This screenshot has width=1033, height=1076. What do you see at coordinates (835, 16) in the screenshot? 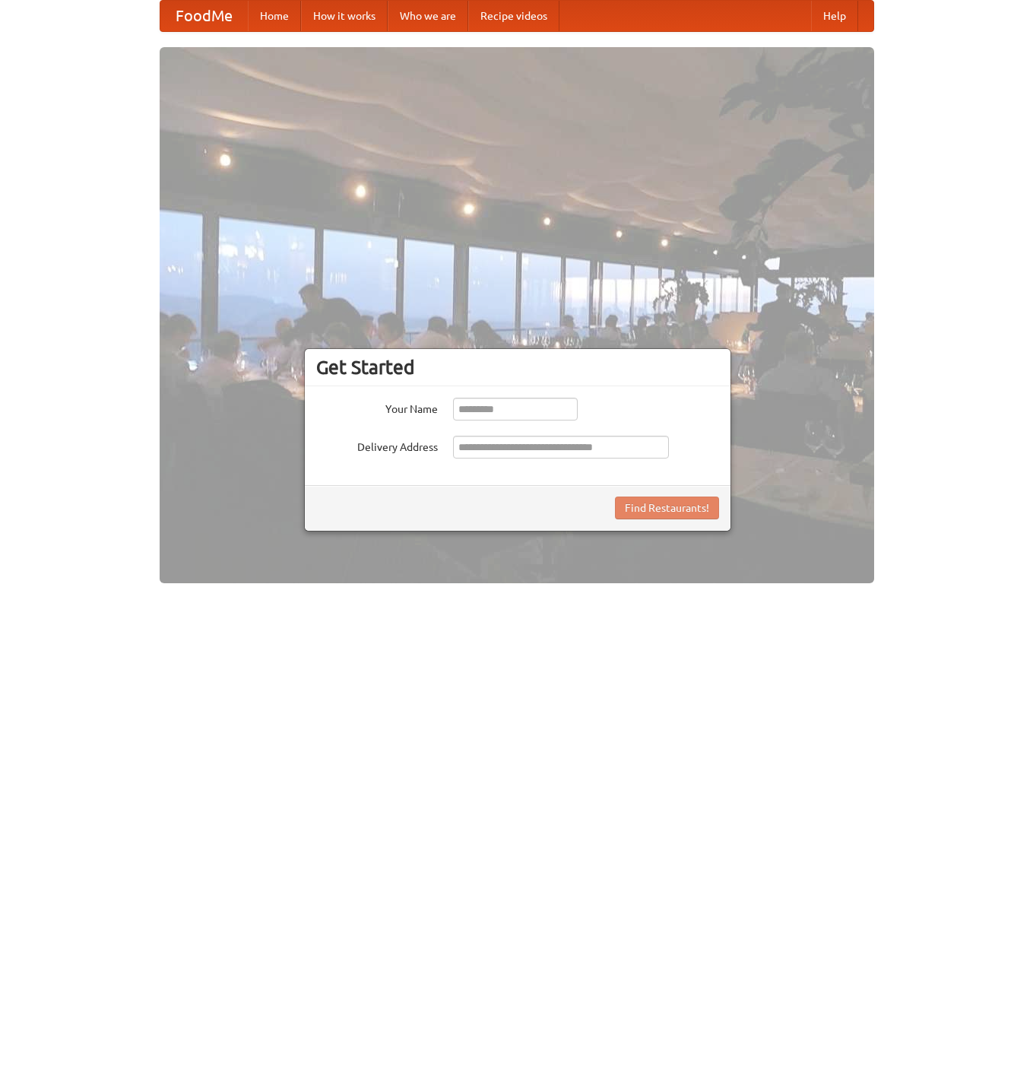
I see `a: Help` at bounding box center [835, 16].